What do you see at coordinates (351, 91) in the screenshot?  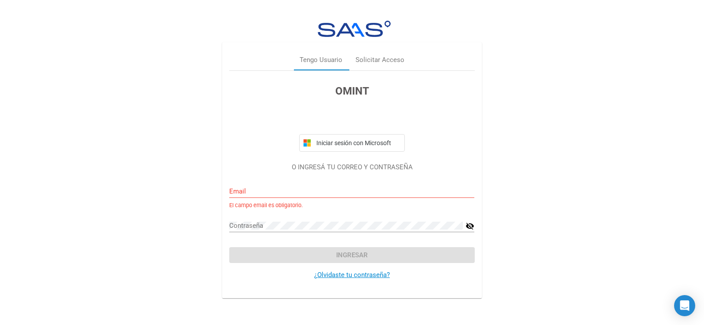 I see `h3: OMINT` at bounding box center [351, 91].